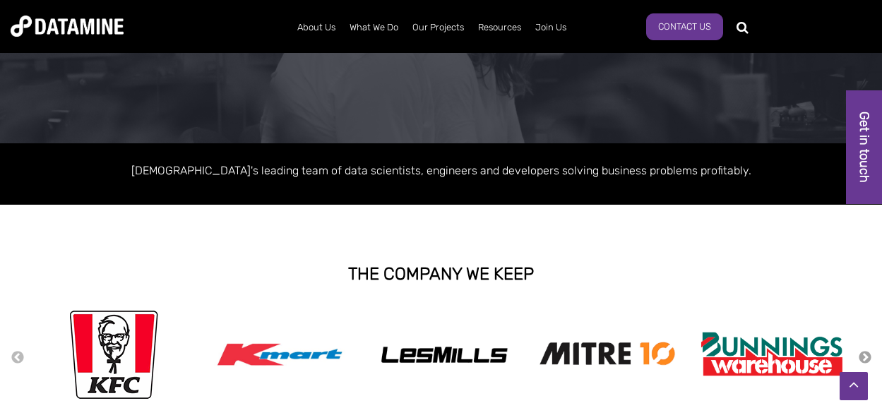 This screenshot has width=882, height=408. I want to click on a: What We Do, so click(373, 28).